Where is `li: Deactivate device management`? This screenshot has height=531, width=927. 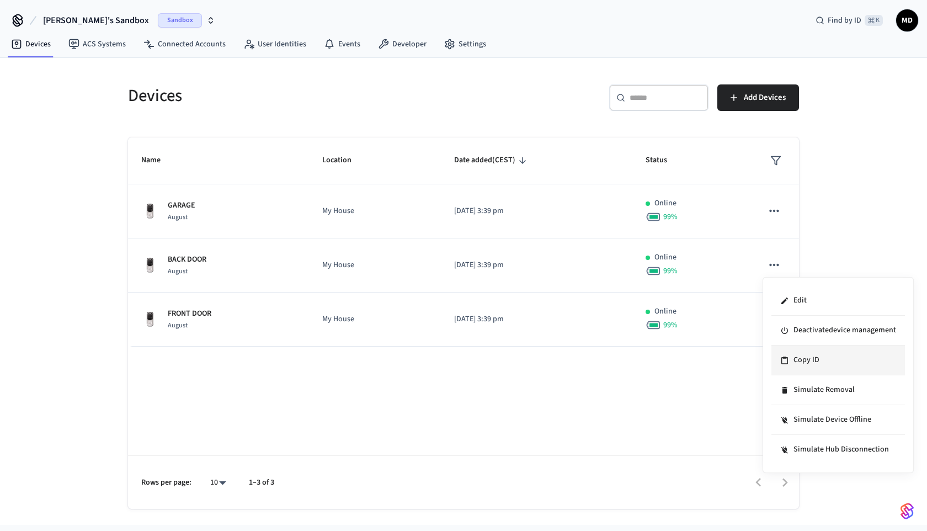 li: Deactivate device management is located at coordinates (838, 331).